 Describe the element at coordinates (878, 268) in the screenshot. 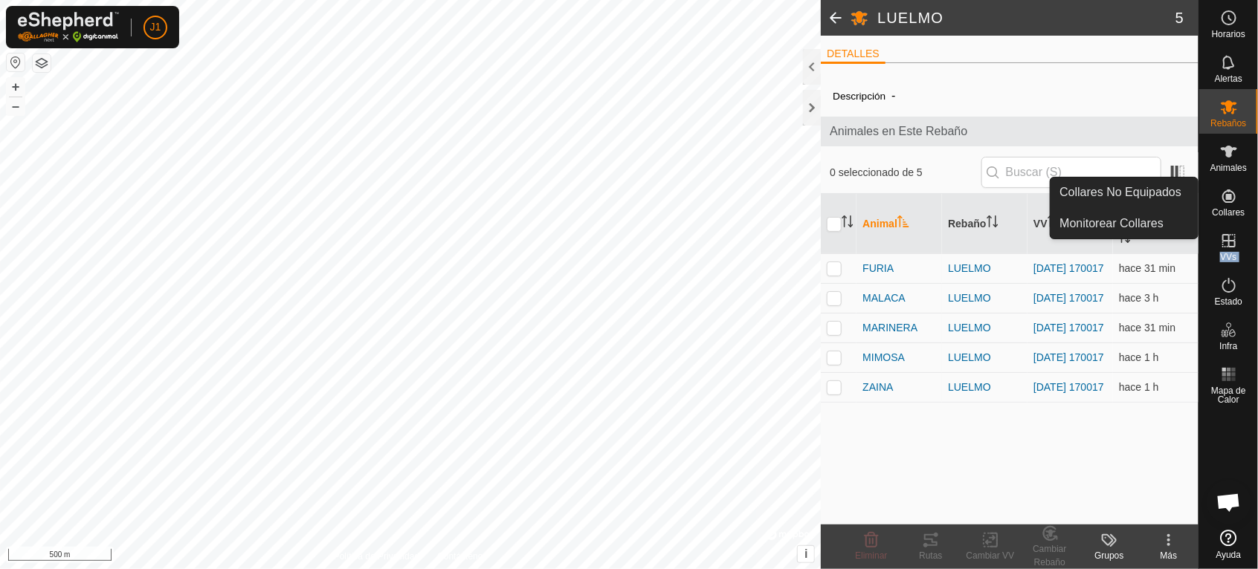

I see `span: FURIA` at that location.